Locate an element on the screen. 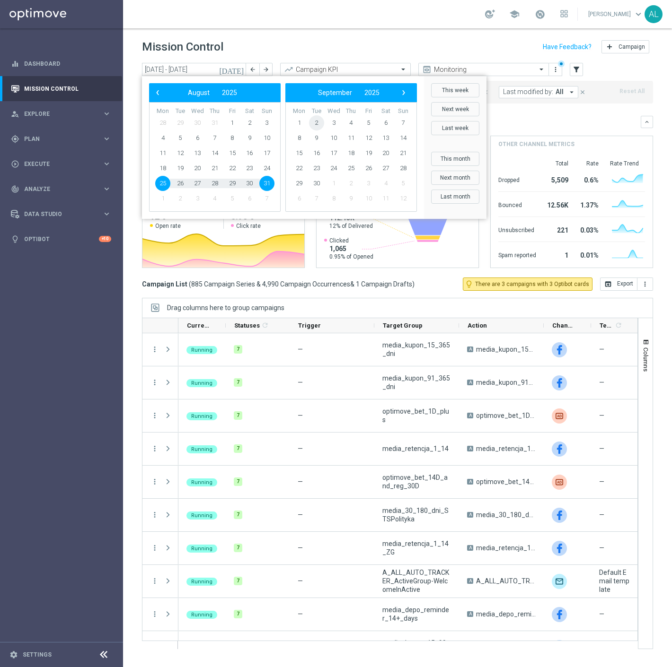 This screenshot has width=672, height=667. span: 4 is located at coordinates (215, 199).